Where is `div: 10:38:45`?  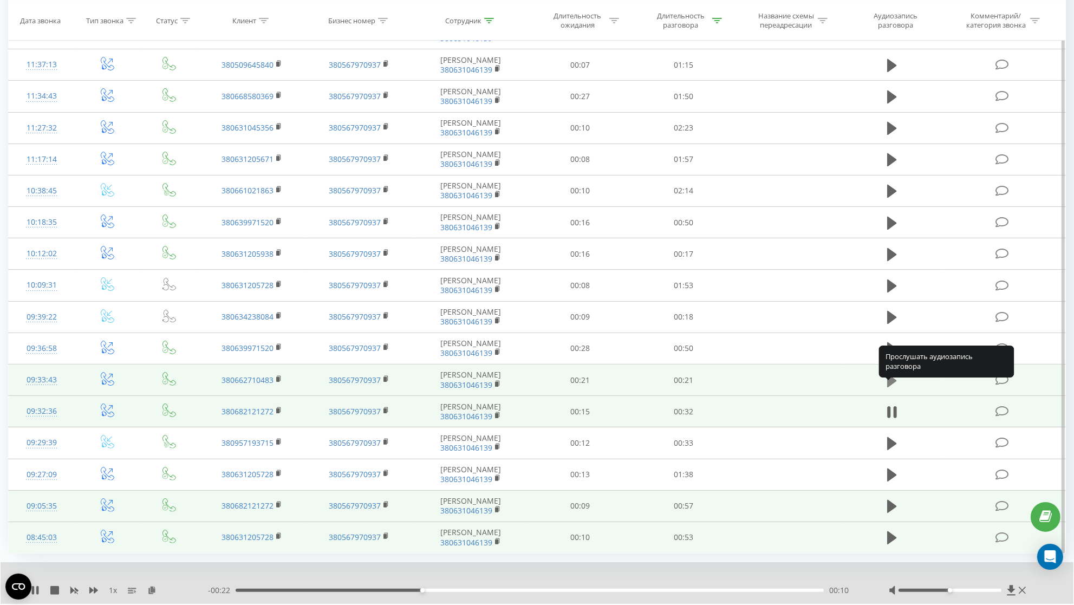
div: 10:38:45 is located at coordinates (41, 191).